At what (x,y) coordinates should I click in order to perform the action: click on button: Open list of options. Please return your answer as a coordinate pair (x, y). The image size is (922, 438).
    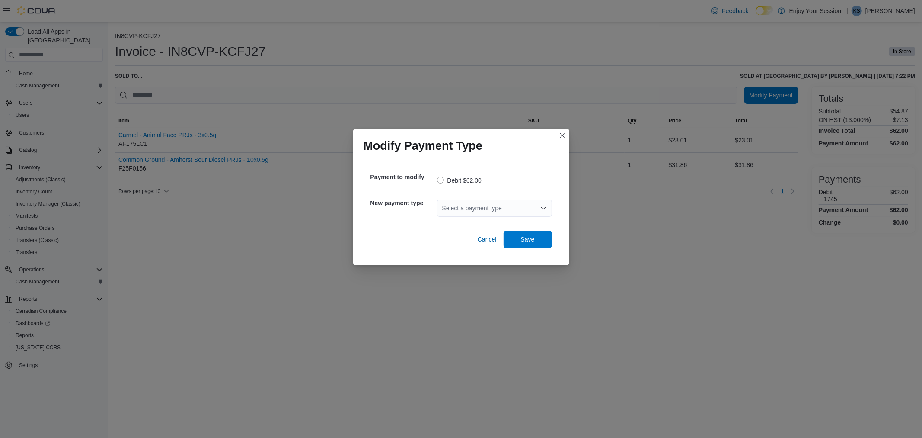
    Looking at the image, I should click on (543, 208).